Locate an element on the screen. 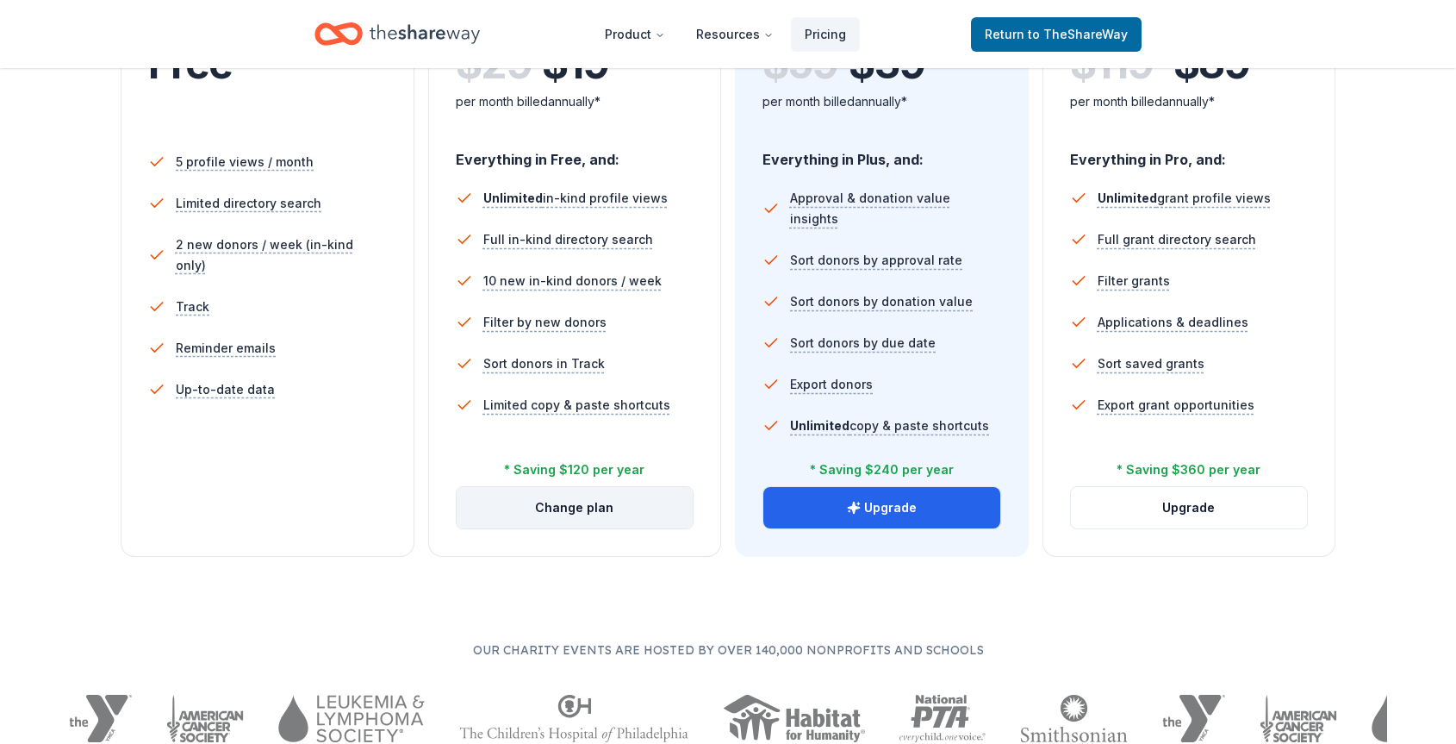 The height and width of the screenshot is (744, 1456). a: Home is located at coordinates (397, 34).